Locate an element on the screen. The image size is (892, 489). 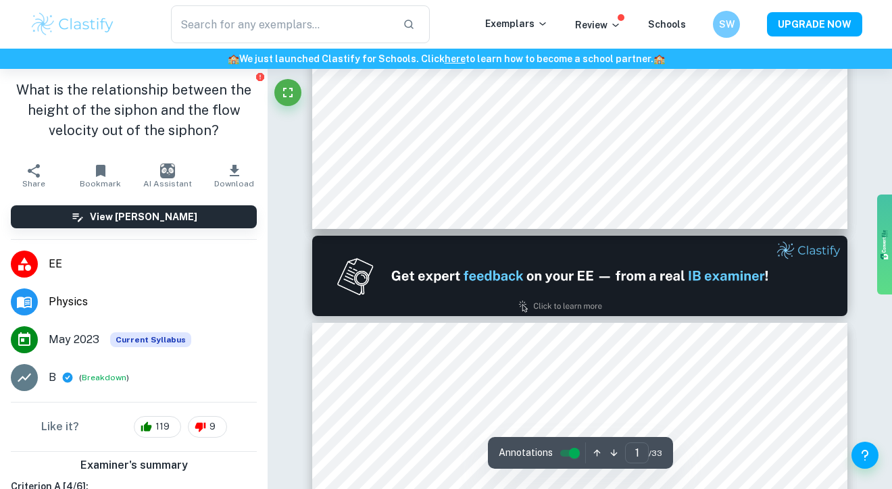
h6: SW is located at coordinates (726, 24).